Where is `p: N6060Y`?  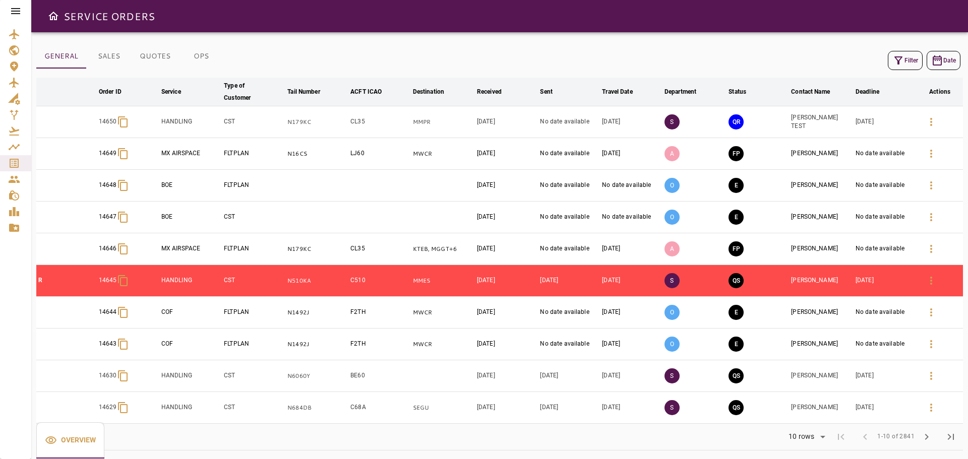
p: N6060Y is located at coordinates (317, 376).